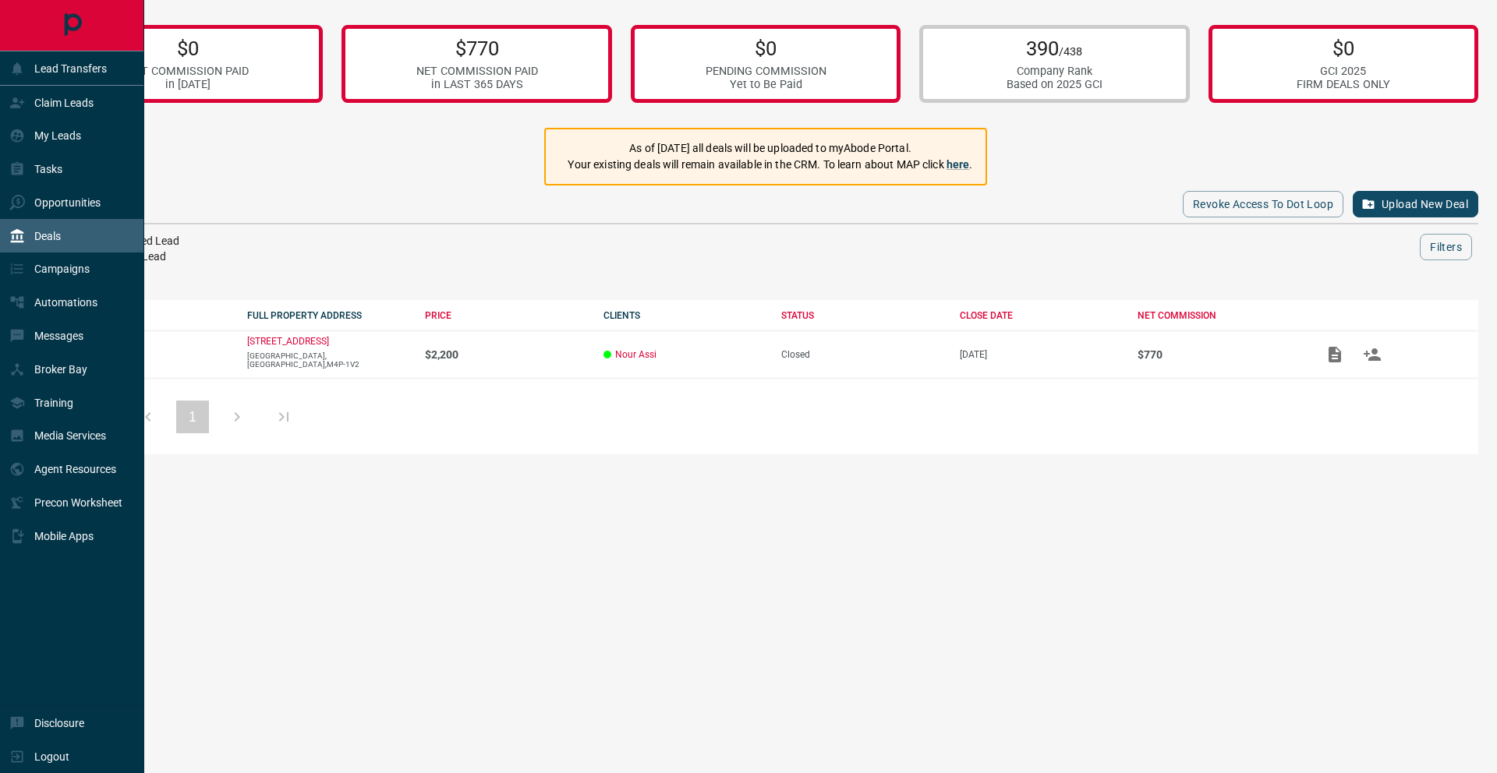  I want to click on div: NET COMMISSION, so click(1218, 316).